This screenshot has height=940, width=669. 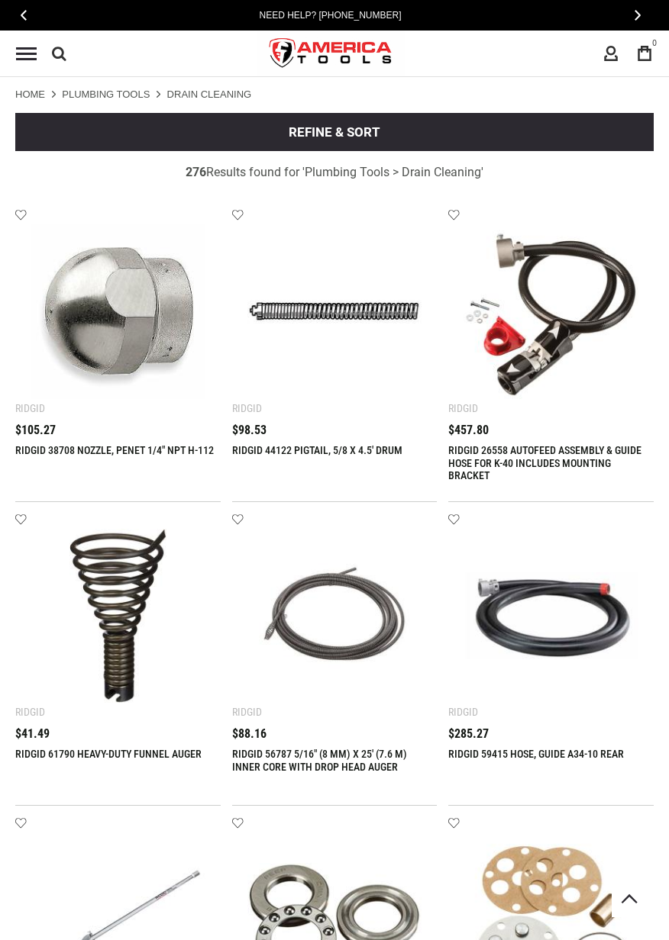 What do you see at coordinates (249, 734) in the screenshot?
I see `span: $88.16` at bounding box center [249, 734].